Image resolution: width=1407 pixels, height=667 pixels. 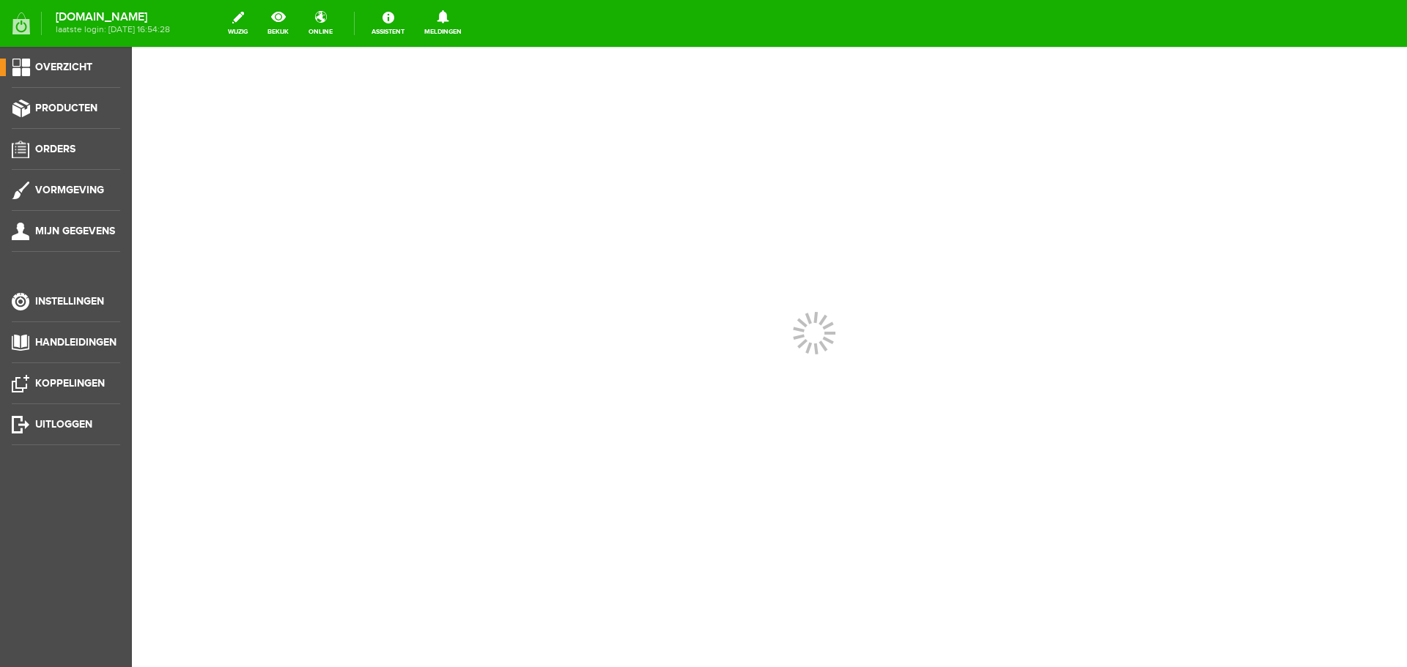 I want to click on a: Assistent, so click(x=388, y=23).